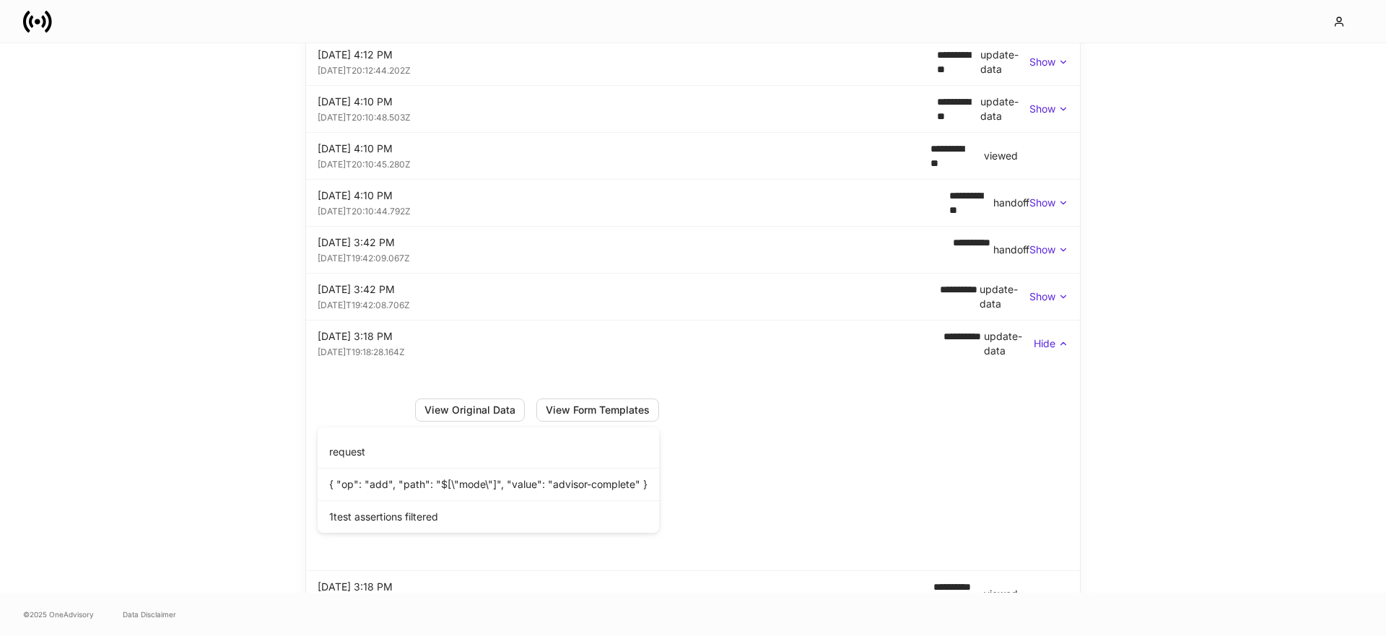 Image resolution: width=1386 pixels, height=636 pixels. I want to click on button: View Form Templates, so click(598, 410).